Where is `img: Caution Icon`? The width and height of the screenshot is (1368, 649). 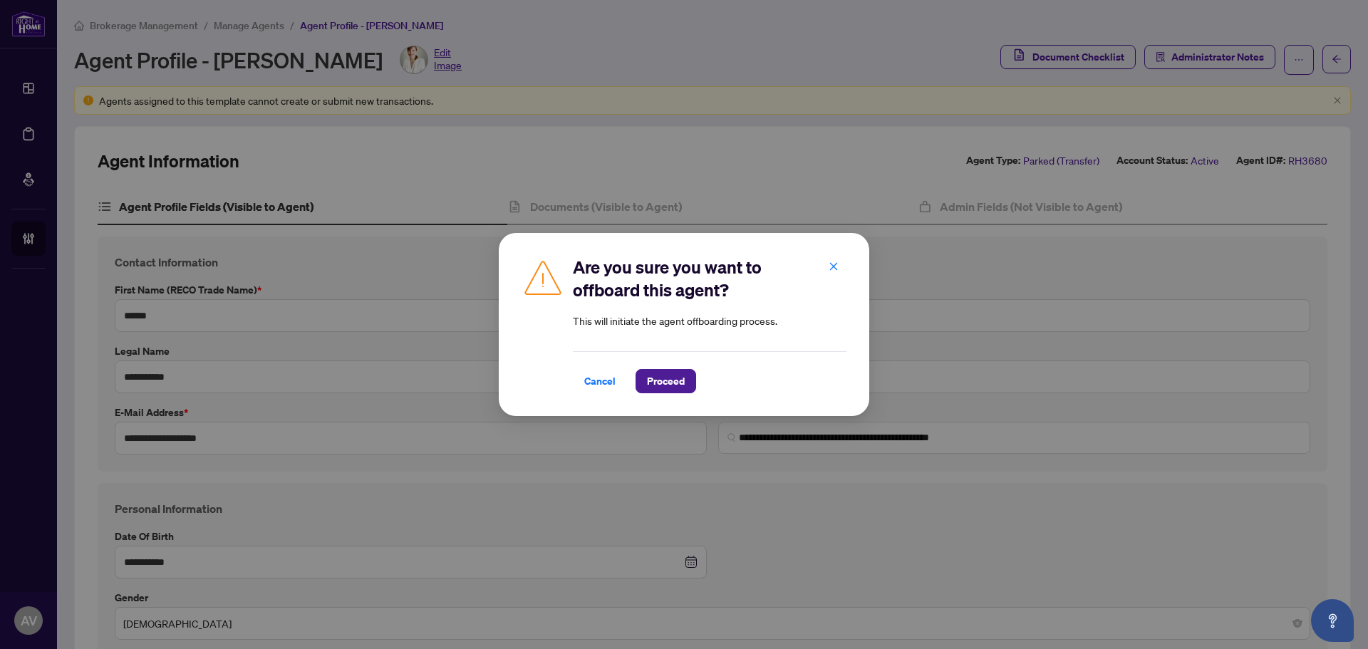 img: Caution Icon is located at coordinates (543, 277).